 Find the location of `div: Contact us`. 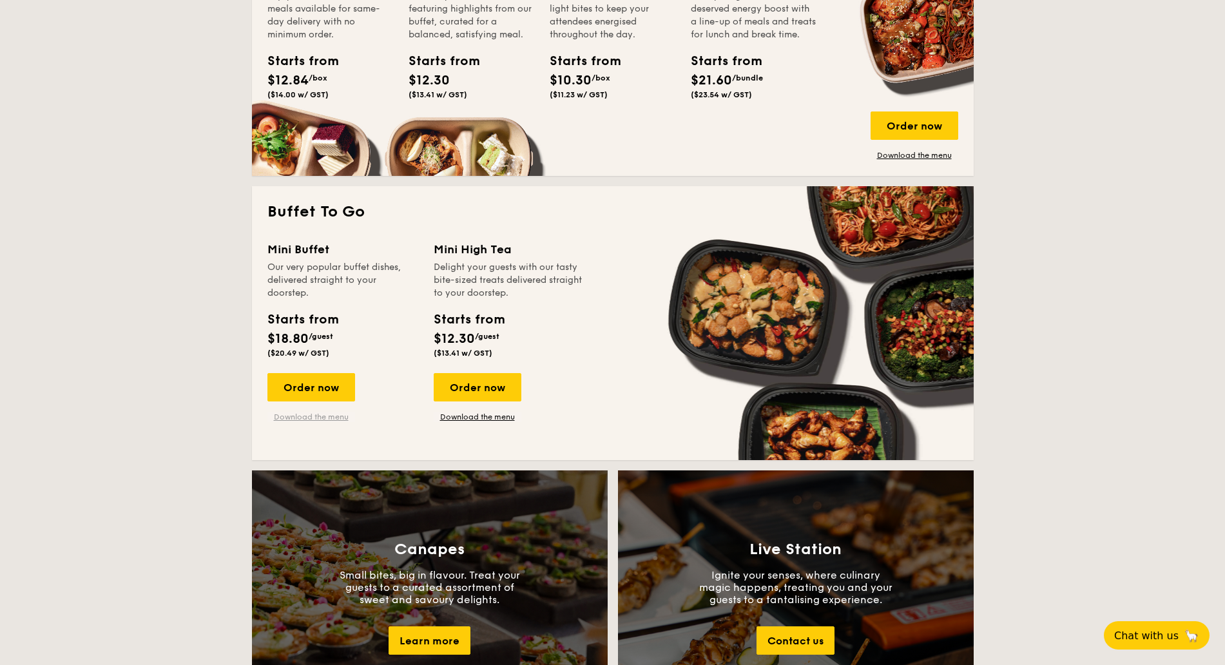

div: Contact us is located at coordinates (795, 641).